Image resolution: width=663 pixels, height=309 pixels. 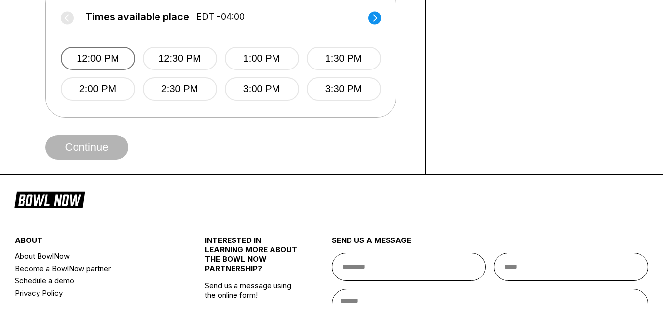 What do you see at coordinates (180, 58) in the screenshot?
I see `button: 12:30 PM` at bounding box center [180, 58].